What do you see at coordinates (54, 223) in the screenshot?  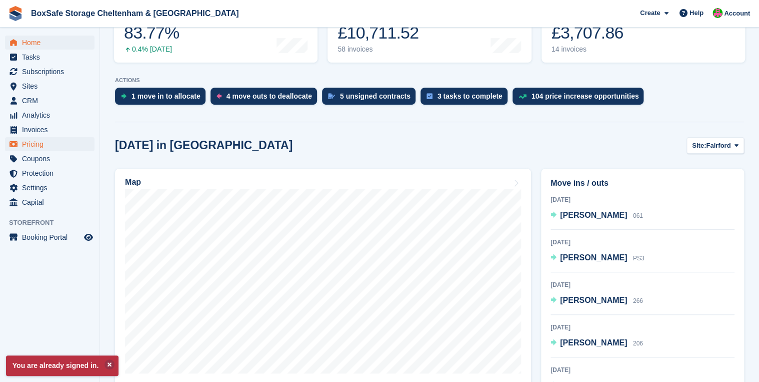 I see `span: Storefront` at bounding box center [54, 223].